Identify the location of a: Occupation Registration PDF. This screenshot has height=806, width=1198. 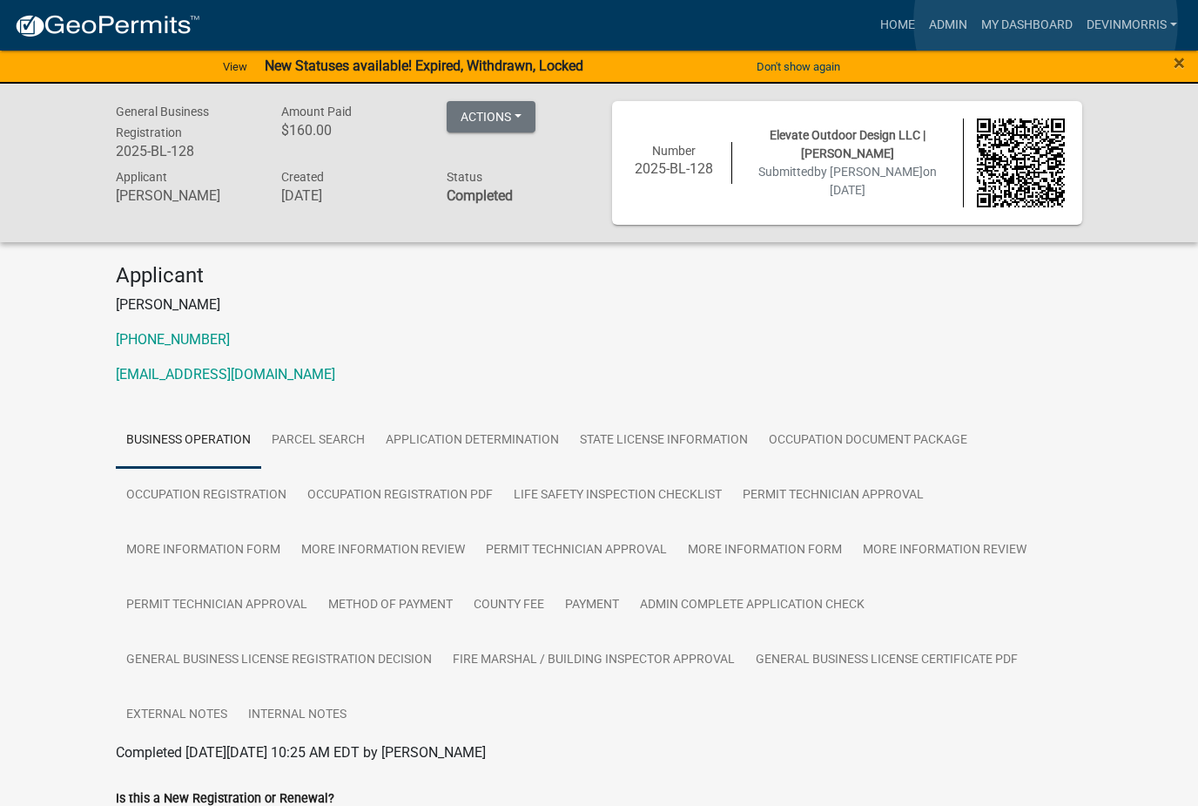
(400, 496).